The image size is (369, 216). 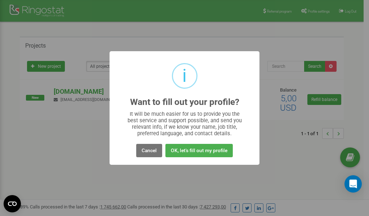 I want to click on div: It will be much easier for us to provide you the best service and support possible, and send you ..., so click(x=185, y=124).